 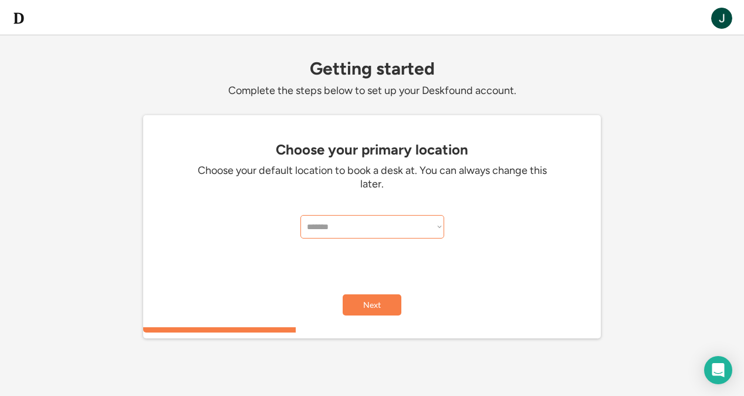 I want to click on div: 33.3333333333333%, so click(x=374, y=329).